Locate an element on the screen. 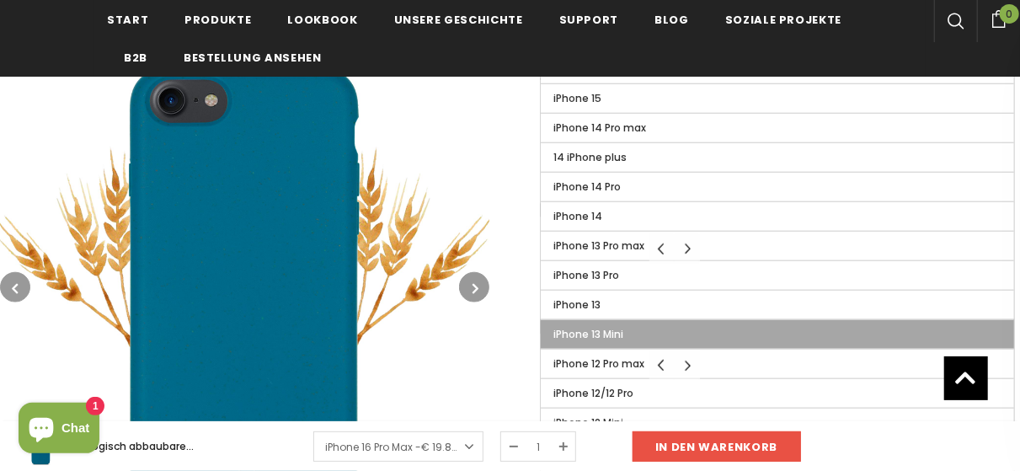 The height and width of the screenshot is (471, 1020). a: iPhone 16 Pro Max -€ 19.80EUR is located at coordinates (398, 446).